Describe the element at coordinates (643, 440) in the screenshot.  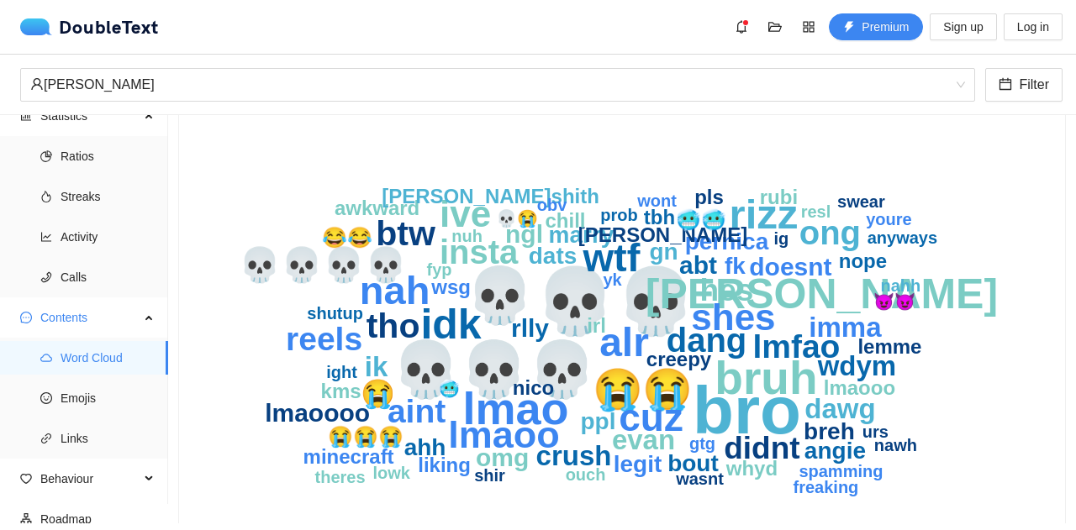
I see `text: evan` at that location.